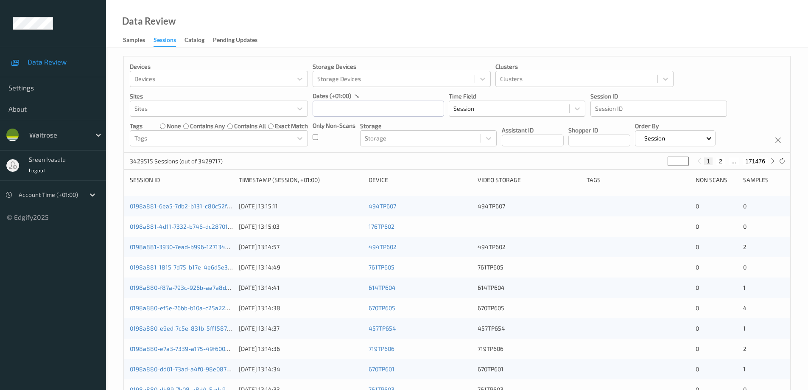 Image resolution: width=808 pixels, height=390 pixels. I want to click on label: contains any, so click(208, 126).